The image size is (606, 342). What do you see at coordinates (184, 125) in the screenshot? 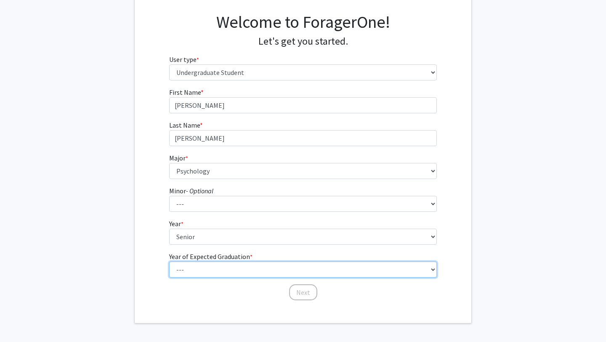
I see `span: Last Name` at bounding box center [184, 125].